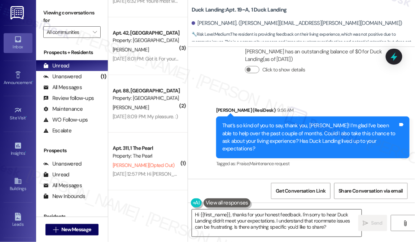 This screenshot has height=242, width=415. I want to click on input: All communities, so click(68, 32).